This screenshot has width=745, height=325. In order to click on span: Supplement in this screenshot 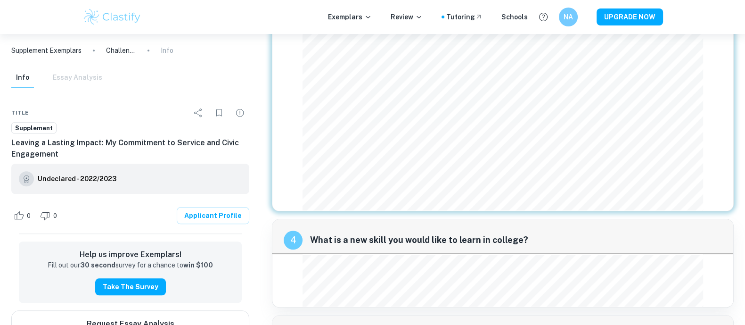, I will do `click(34, 128)`.